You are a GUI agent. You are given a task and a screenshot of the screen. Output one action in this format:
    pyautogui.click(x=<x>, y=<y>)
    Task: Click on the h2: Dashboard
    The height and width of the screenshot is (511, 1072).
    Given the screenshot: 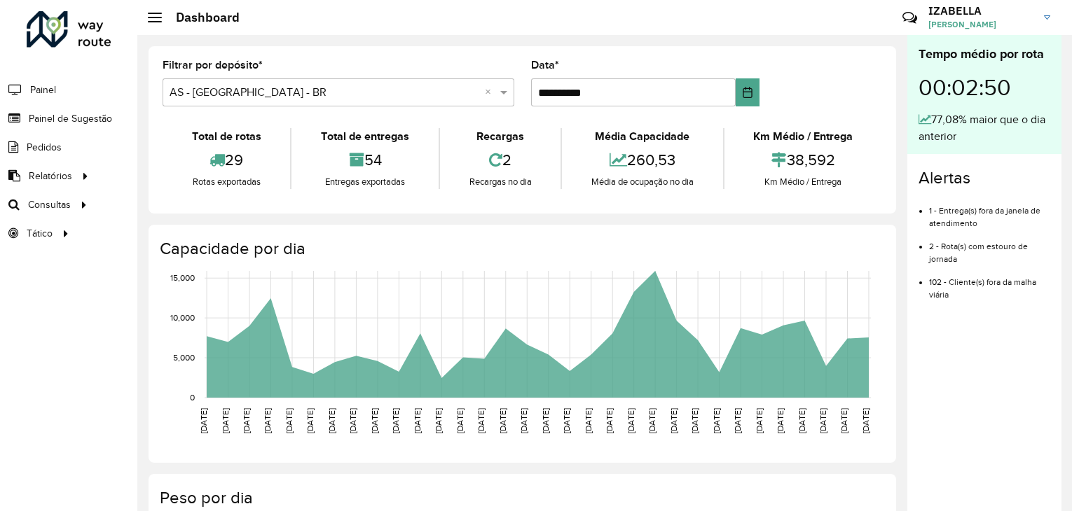 What is the action you would take?
    pyautogui.click(x=200, y=18)
    